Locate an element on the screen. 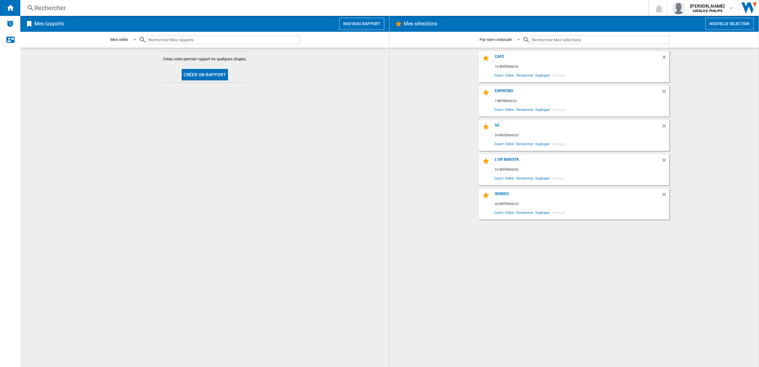 The height and width of the screenshot is (367, 759). input: Rechercher Mes sélections is located at coordinates (600, 40).